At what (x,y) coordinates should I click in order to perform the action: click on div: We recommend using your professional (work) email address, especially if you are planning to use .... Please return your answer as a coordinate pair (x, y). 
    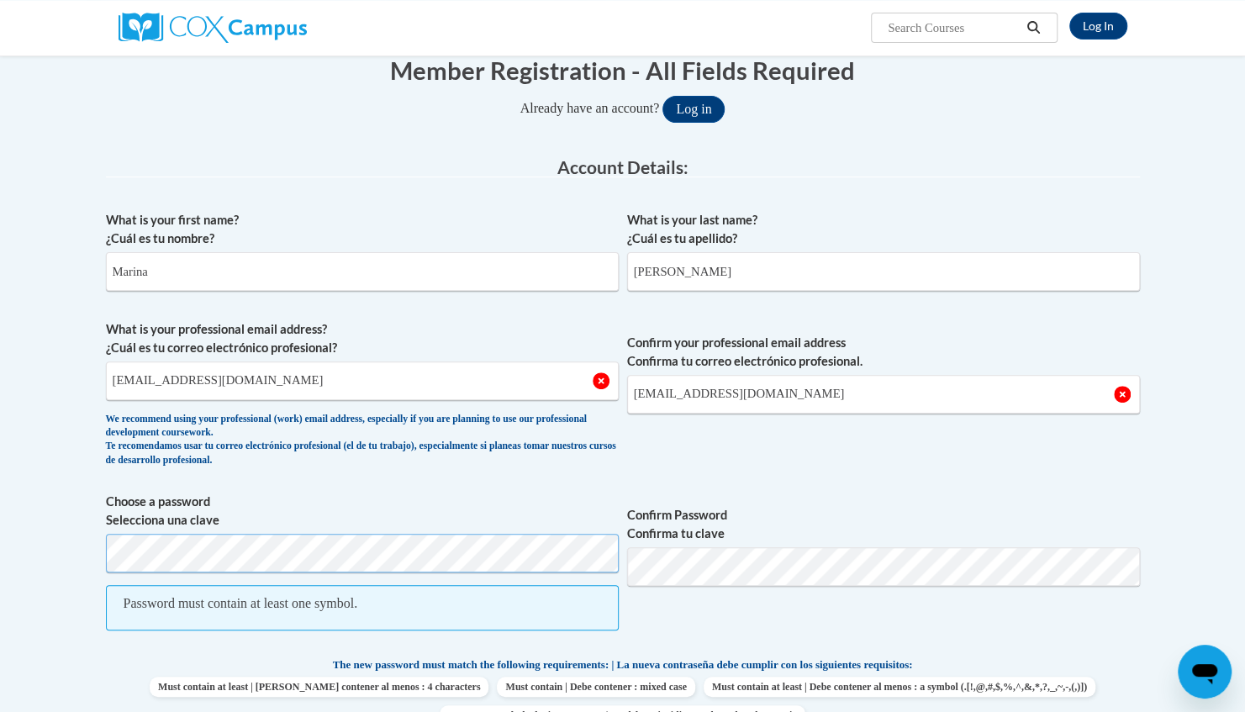
    Looking at the image, I should click on (362, 440).